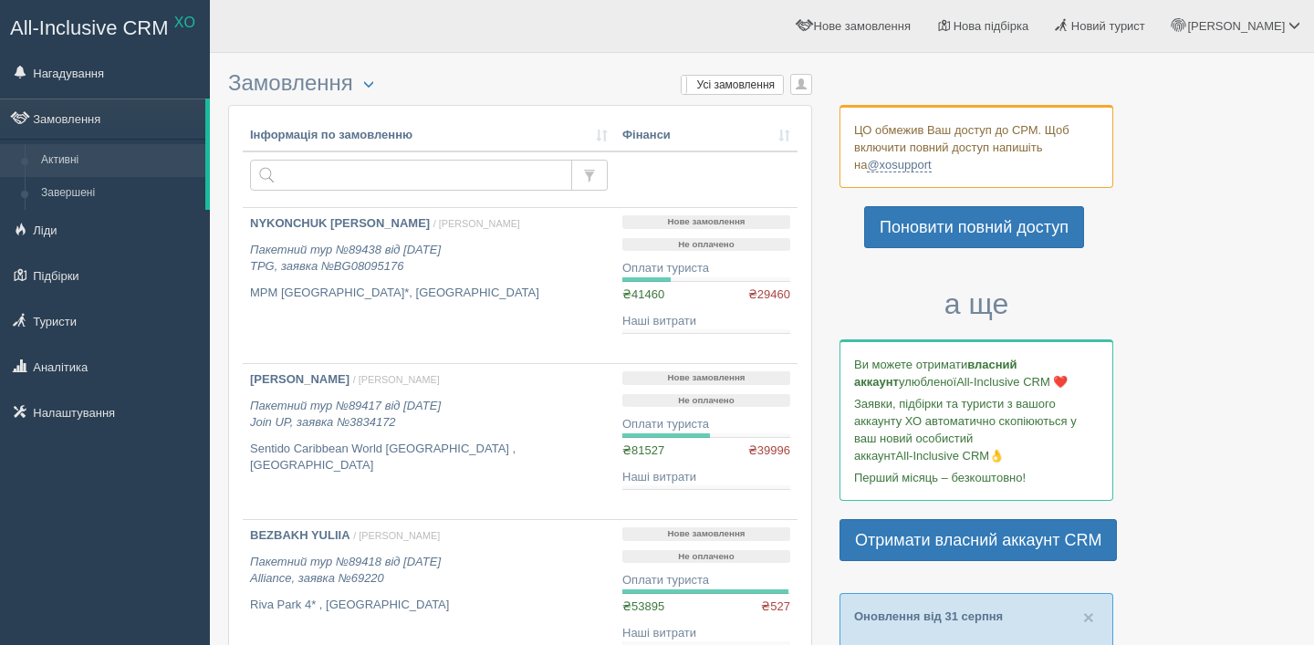 The width and height of the screenshot is (1314, 645). I want to click on span: ₴527, so click(776, 607).